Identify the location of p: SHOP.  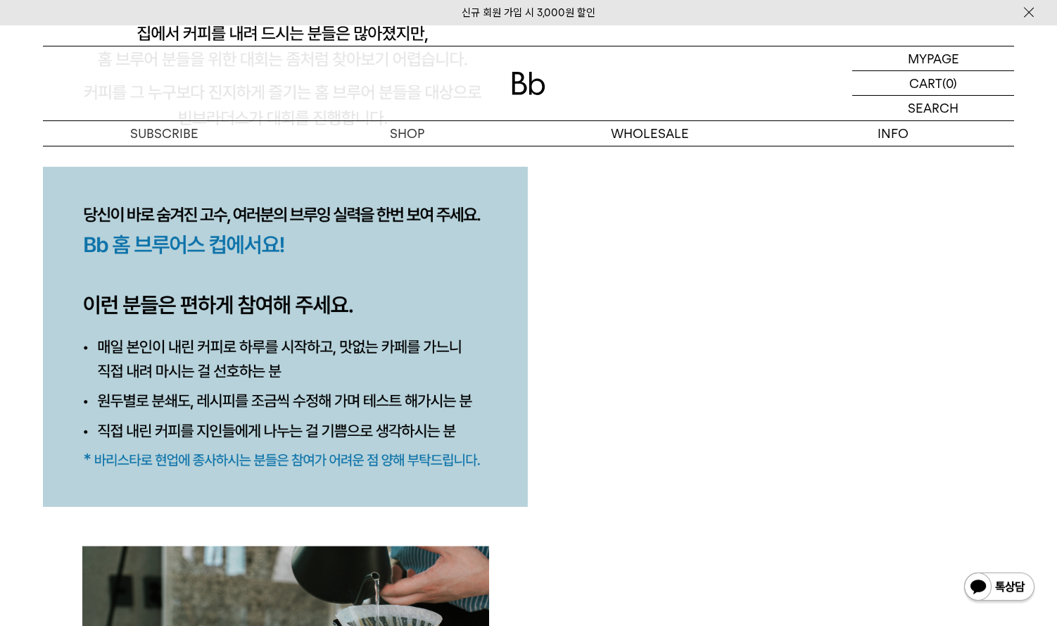
(407, 133).